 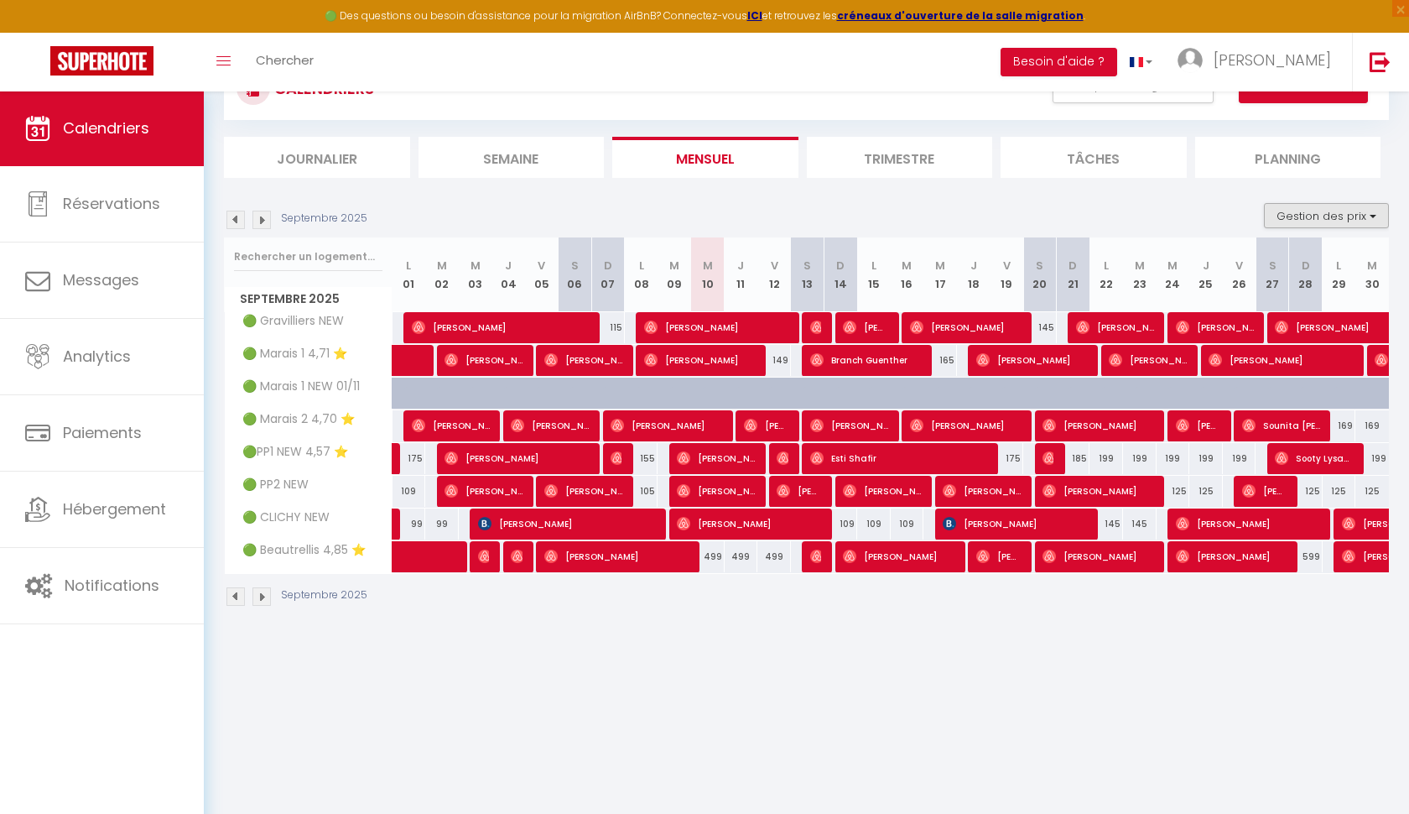 I want to click on div: 99, so click(x=409, y=523).